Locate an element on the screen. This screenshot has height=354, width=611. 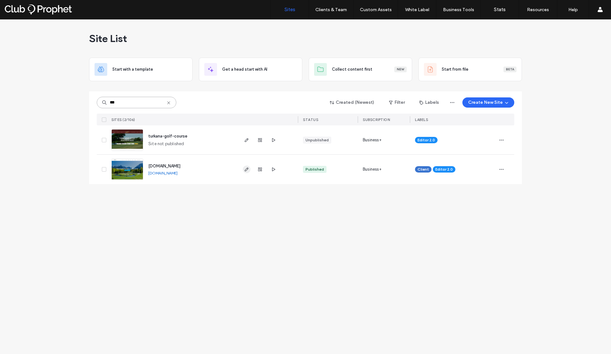
span: turkana-golf-course is located at coordinates (168, 136).